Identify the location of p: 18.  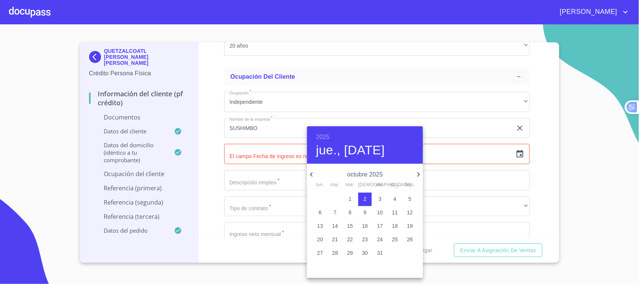
(395, 226).